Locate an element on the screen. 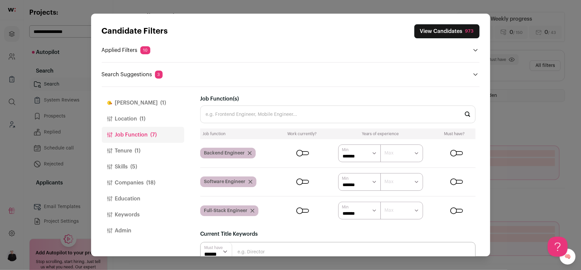 This screenshot has height=270, width=581. p: Search Suggestions is located at coordinates (132, 75).